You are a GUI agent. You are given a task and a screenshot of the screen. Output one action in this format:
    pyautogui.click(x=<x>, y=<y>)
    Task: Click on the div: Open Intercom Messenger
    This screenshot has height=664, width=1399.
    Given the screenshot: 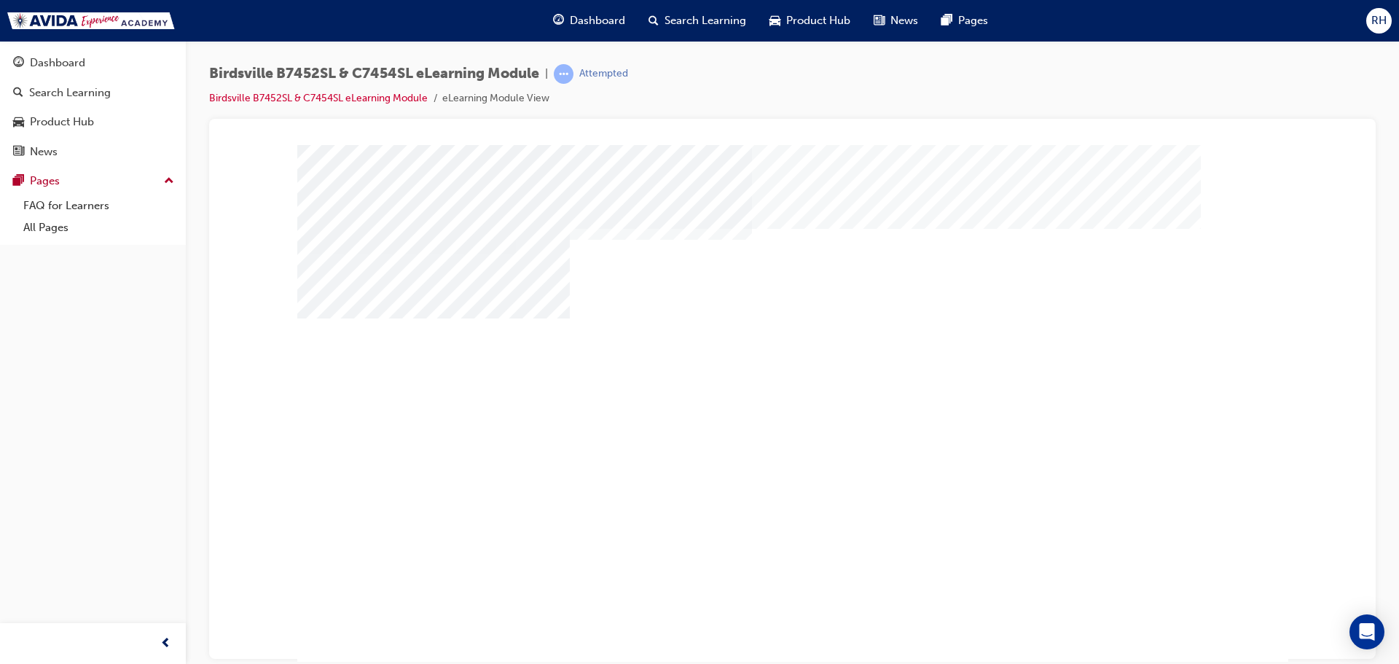 What is the action you would take?
    pyautogui.click(x=1367, y=632)
    